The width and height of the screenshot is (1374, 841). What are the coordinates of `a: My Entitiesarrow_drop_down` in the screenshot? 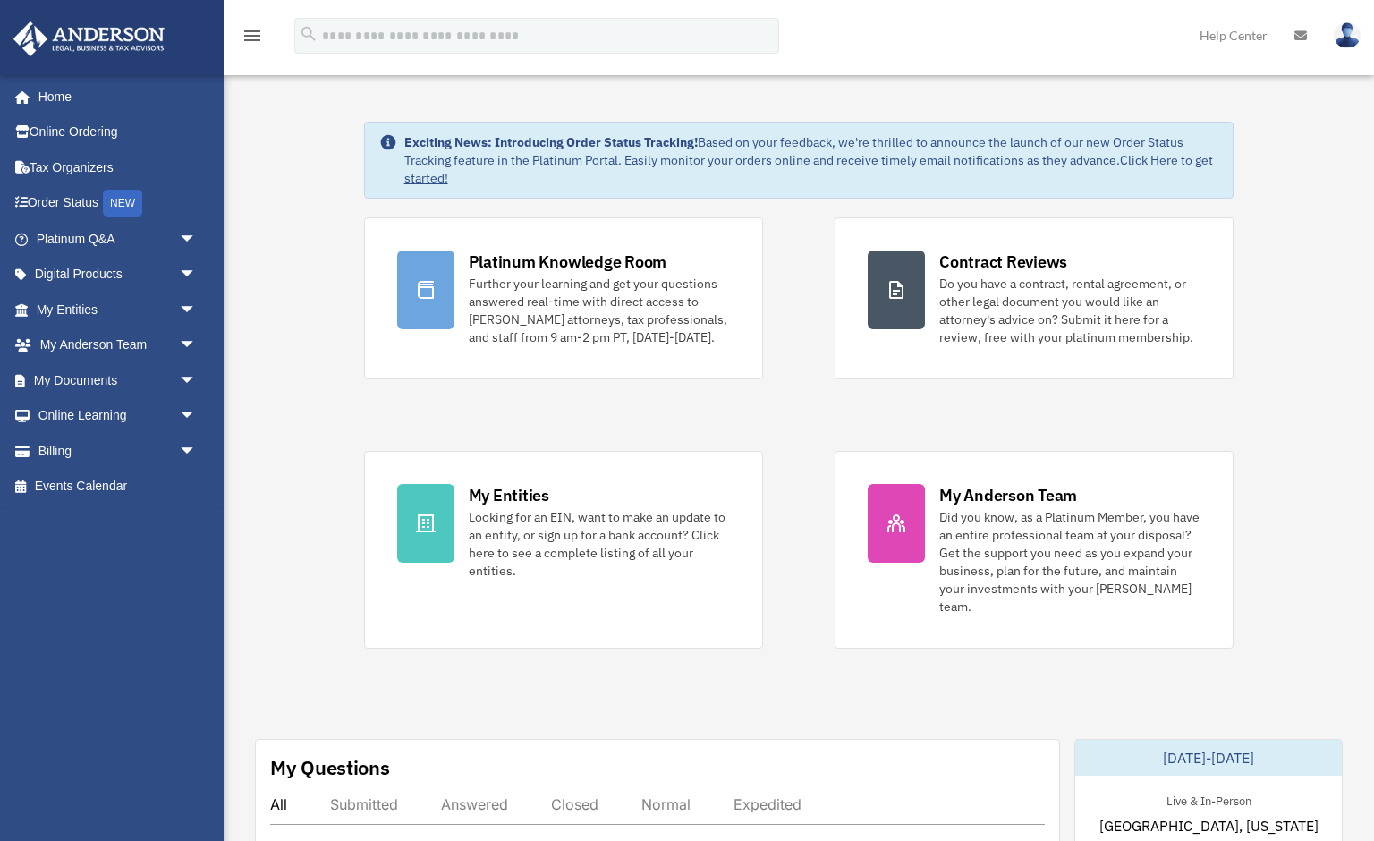 It's located at (118, 309).